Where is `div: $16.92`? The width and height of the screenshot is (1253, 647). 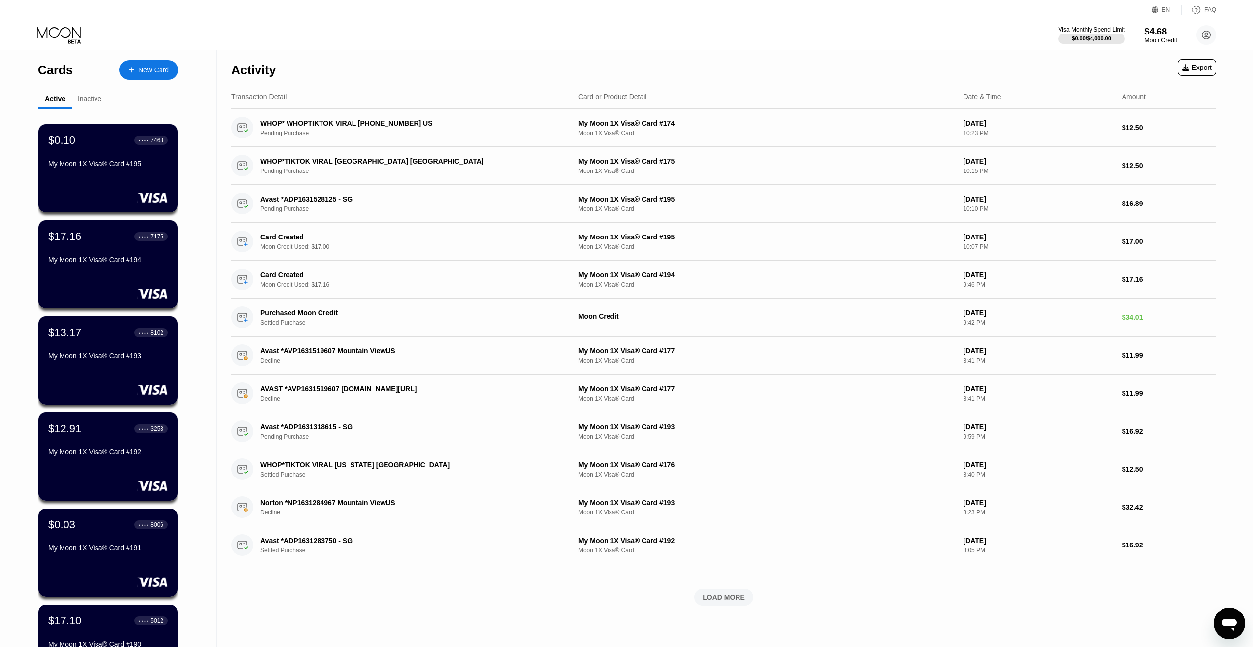
div: $16.92 is located at coordinates (1169, 545).